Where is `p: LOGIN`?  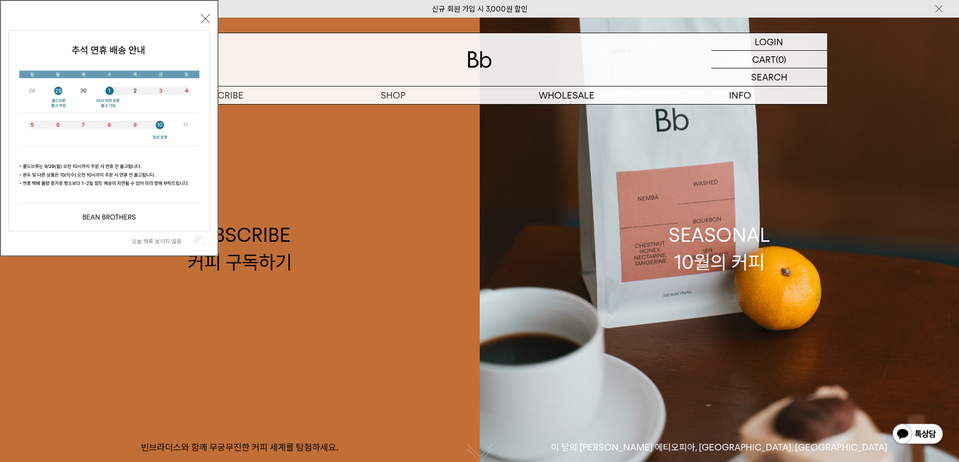
p: LOGIN is located at coordinates (768, 42).